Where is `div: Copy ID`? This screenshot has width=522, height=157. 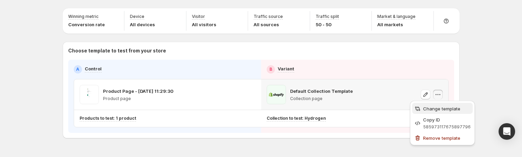
div: Copy ID is located at coordinates (447, 120).